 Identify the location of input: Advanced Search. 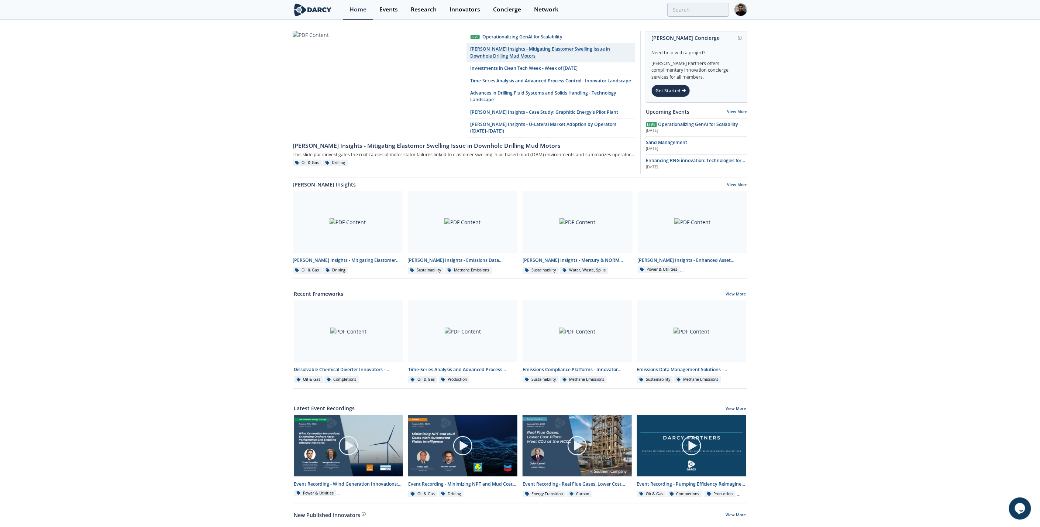
(699, 10).